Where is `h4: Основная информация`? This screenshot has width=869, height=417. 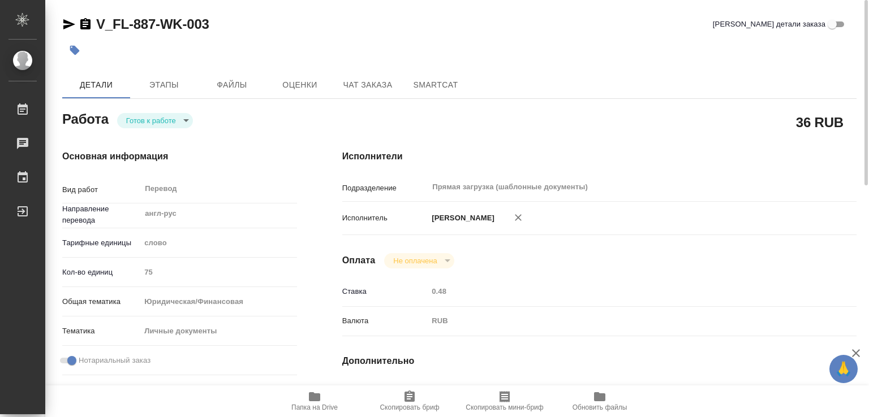 h4: Основная информация is located at coordinates (179, 157).